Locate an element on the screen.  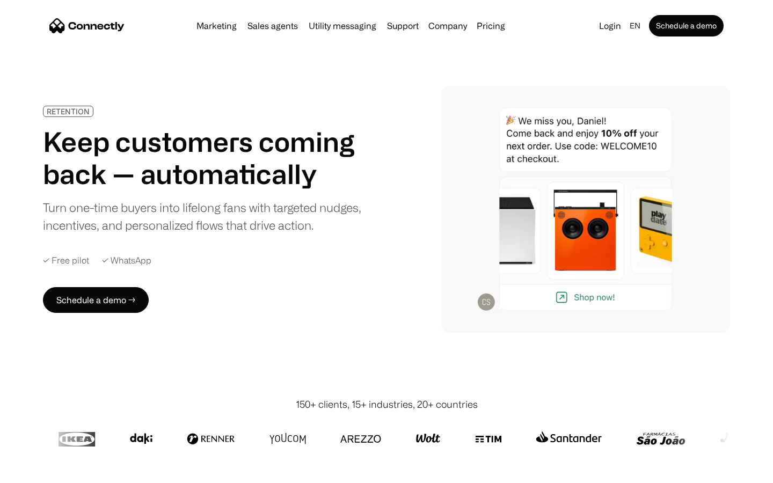
div: ✓ Free pilot is located at coordinates (66, 260).